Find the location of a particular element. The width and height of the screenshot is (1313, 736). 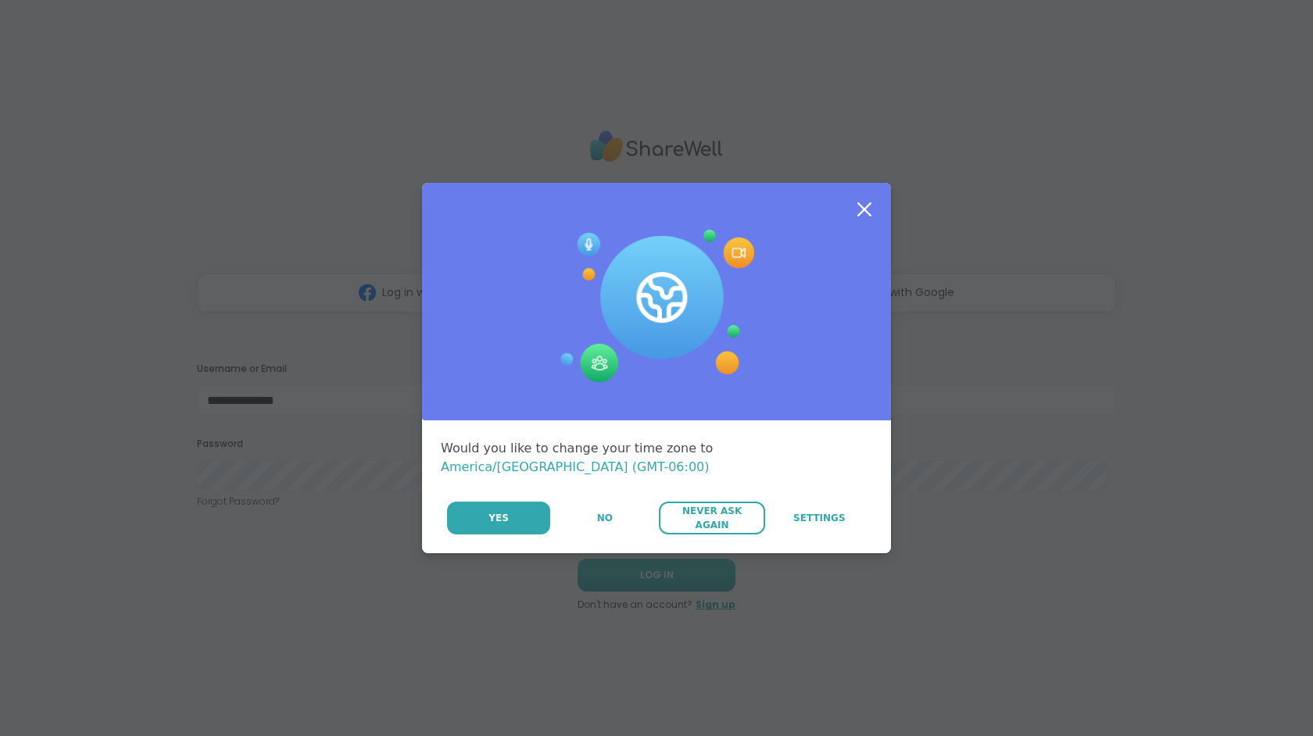

span: Settings is located at coordinates (819, 518).